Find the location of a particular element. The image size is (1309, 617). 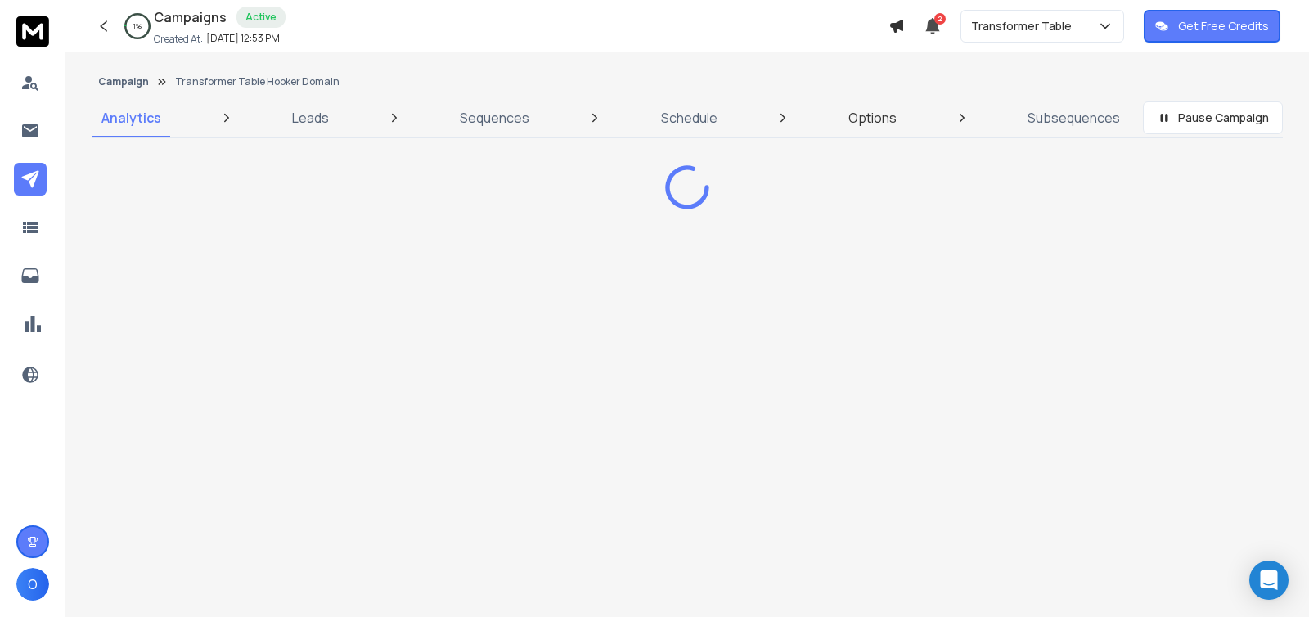

p: Analytics is located at coordinates (131, 118).